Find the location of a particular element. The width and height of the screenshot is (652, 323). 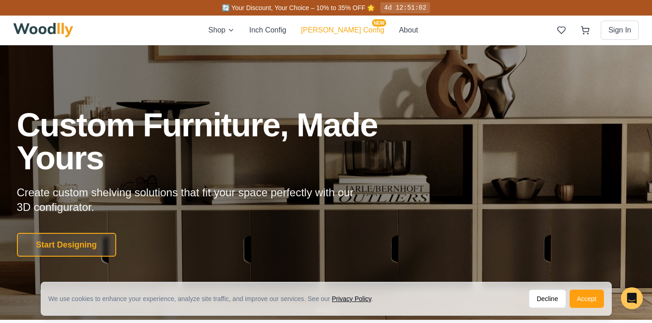

div: Open Intercom Messenger is located at coordinates (632, 298).